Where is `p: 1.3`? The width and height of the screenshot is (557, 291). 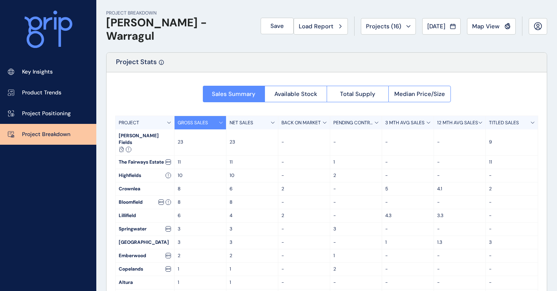
p: 1.3 is located at coordinates (459, 242).